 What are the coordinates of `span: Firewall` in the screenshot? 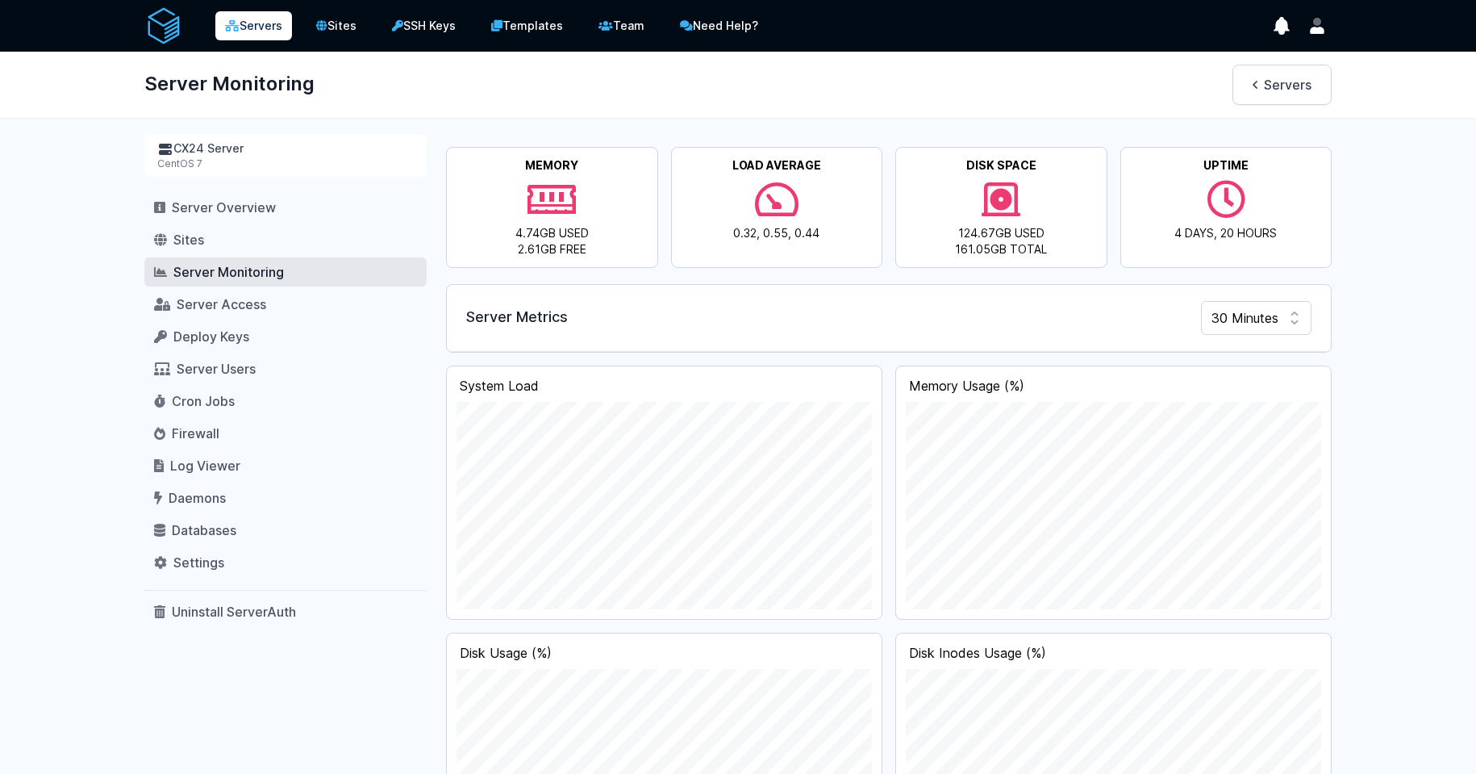 It's located at (195, 433).